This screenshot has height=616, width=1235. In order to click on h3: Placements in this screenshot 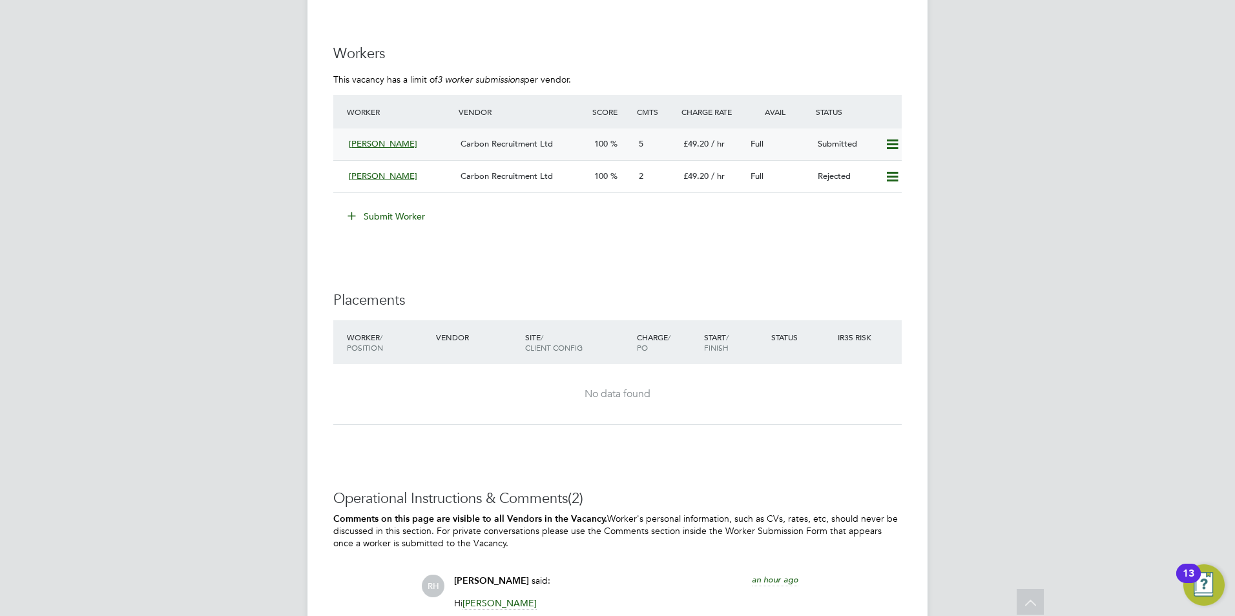, I will do `click(618, 300)`.